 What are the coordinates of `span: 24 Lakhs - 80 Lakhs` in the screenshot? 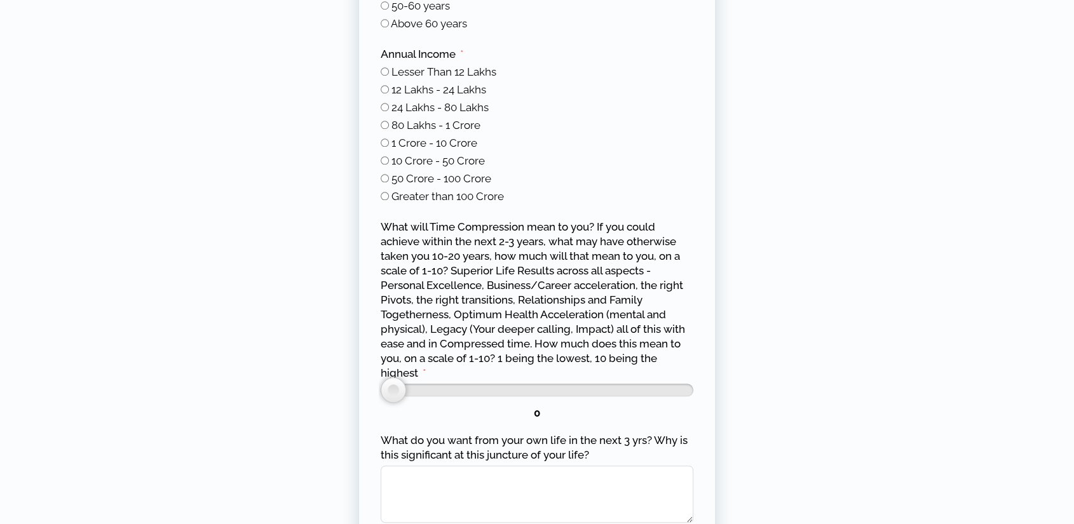 It's located at (440, 107).